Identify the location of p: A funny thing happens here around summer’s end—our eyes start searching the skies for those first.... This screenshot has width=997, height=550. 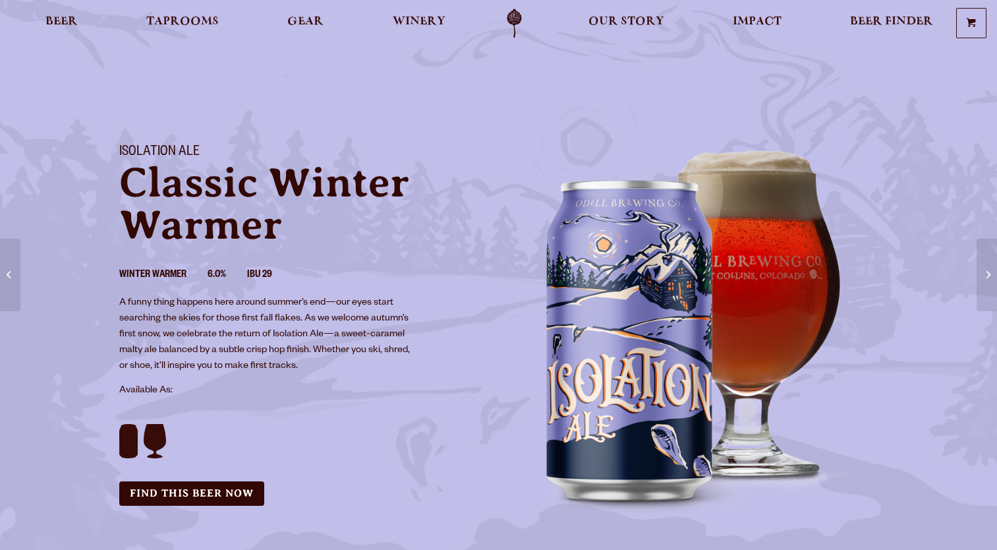
(265, 335).